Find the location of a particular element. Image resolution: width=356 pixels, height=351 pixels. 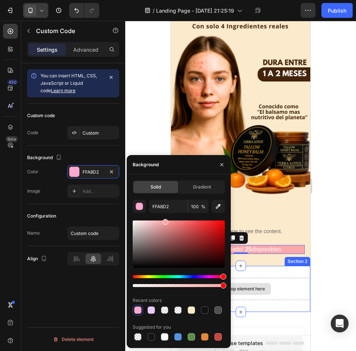

span: Gradient is located at coordinates (202, 187).